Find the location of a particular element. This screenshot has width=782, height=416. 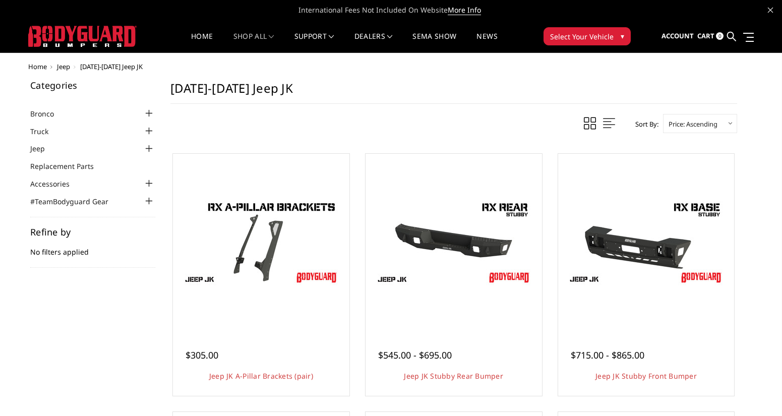

h5: Refine by is located at coordinates (93, 232).